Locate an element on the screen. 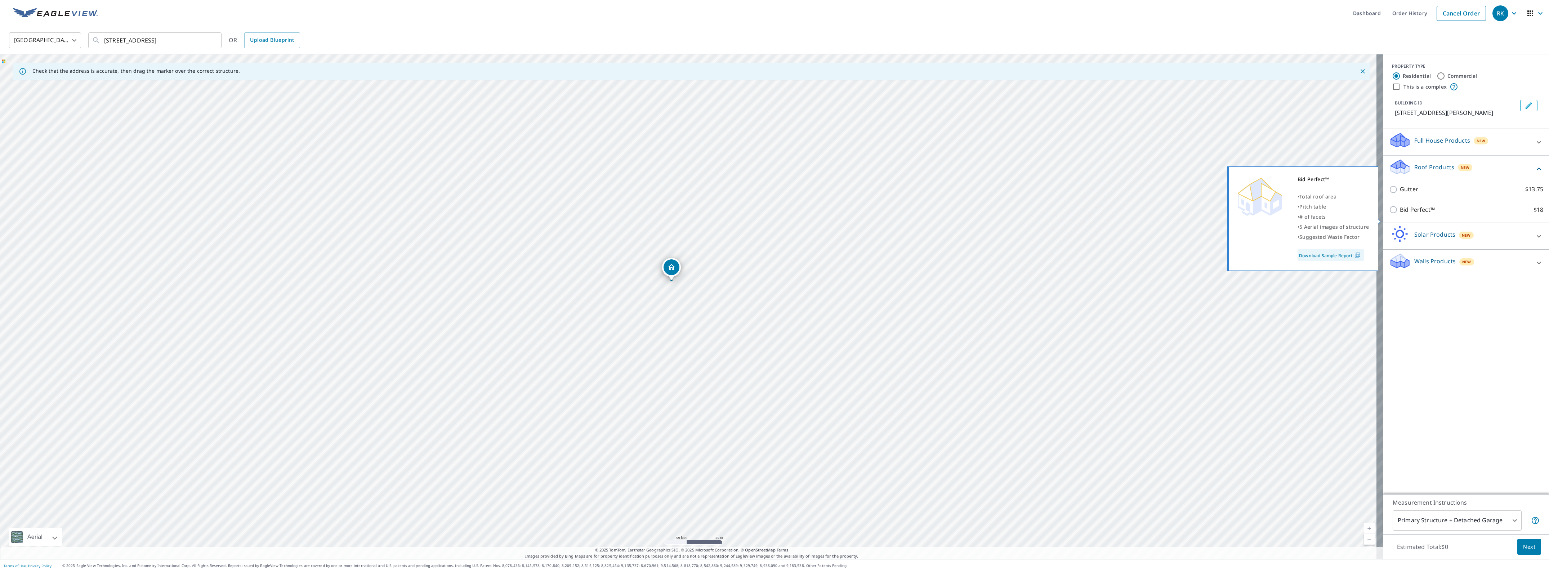 The width and height of the screenshot is (1549, 572). span: Suggested Waste Factor is located at coordinates (1329, 237).